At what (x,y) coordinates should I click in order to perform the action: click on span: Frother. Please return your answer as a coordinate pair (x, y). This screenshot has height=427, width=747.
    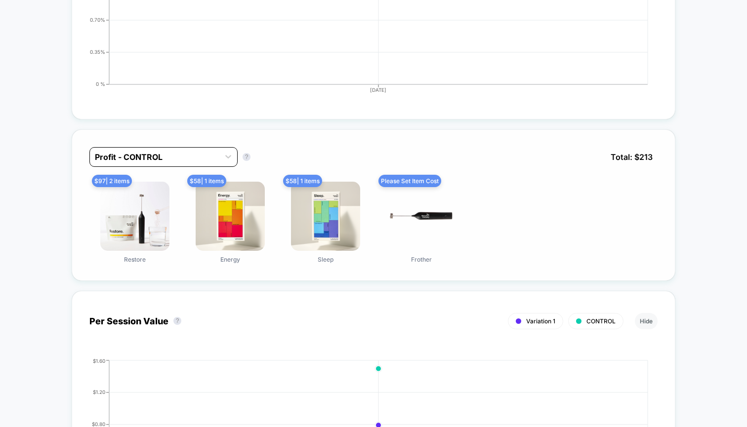
    Looking at the image, I should click on (421, 259).